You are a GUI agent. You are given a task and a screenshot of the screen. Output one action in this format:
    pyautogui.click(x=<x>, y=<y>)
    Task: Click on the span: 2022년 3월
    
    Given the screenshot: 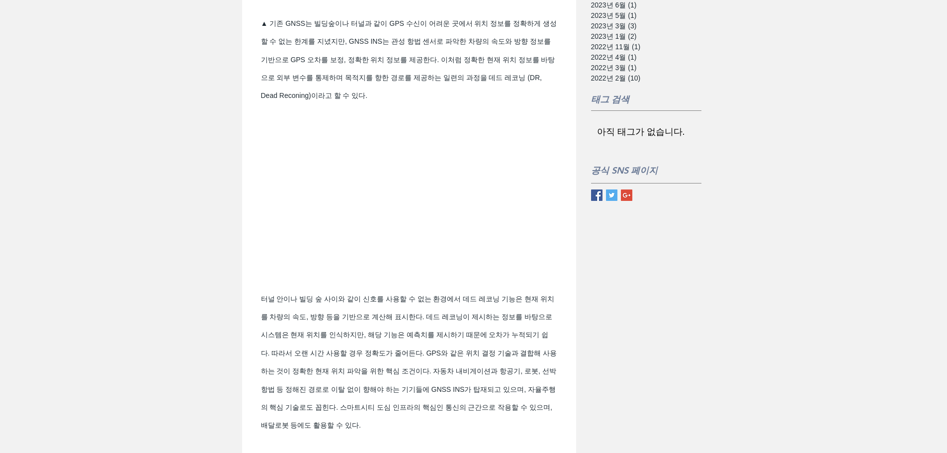 What is the action you would take?
    pyautogui.click(x=614, y=68)
    